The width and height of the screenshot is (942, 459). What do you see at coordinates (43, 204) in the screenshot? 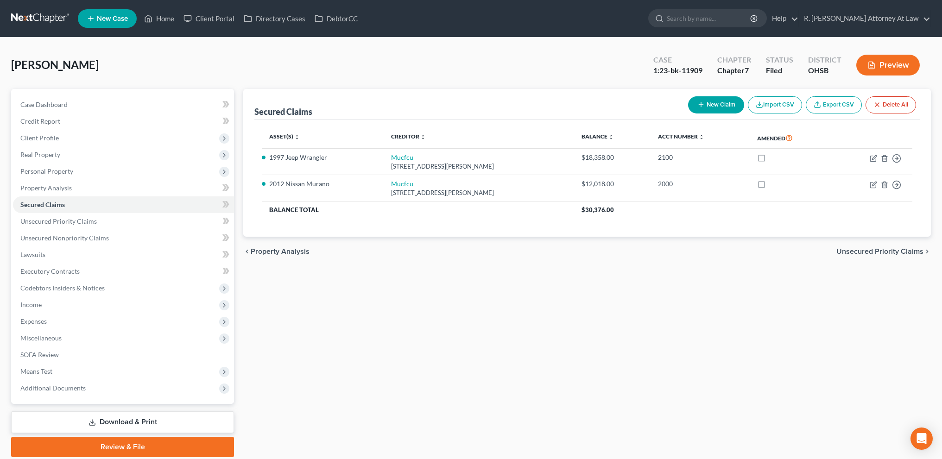
I see `span: Secured Claims` at bounding box center [43, 204].